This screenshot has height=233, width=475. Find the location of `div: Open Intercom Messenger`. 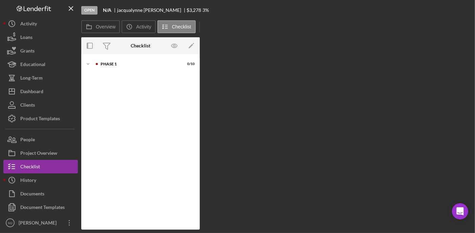

div: Open Intercom Messenger is located at coordinates (460, 211).